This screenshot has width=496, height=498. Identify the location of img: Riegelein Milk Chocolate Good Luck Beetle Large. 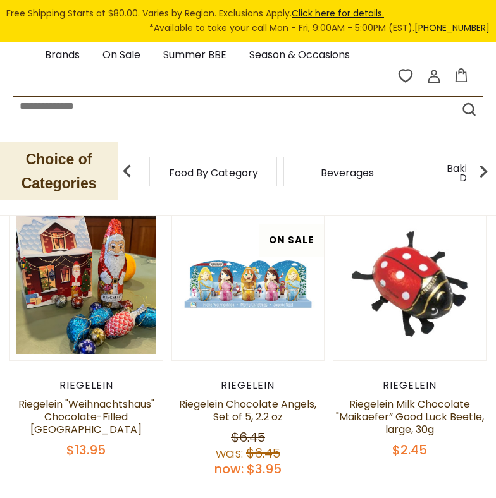
(409, 284).